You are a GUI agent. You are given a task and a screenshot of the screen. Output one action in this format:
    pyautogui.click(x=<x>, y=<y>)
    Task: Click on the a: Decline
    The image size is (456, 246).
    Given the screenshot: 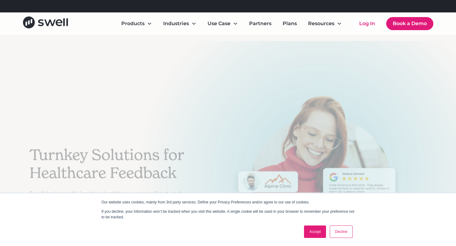 What is the action you would take?
    pyautogui.click(x=341, y=232)
    